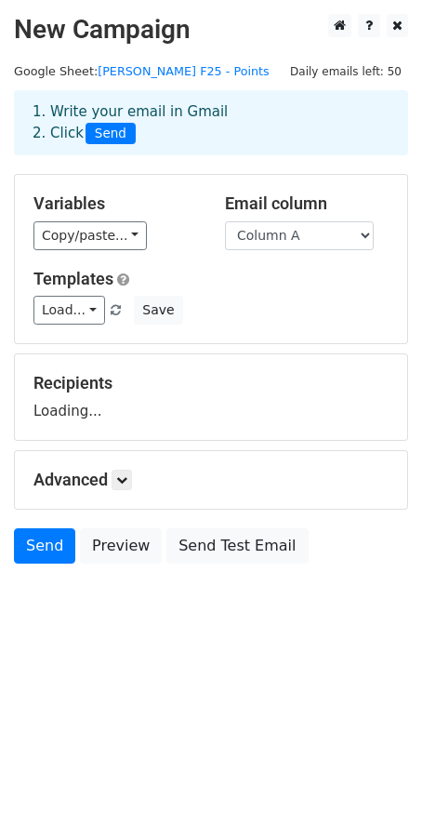 The height and width of the screenshot is (838, 422). What do you see at coordinates (237, 546) in the screenshot?
I see `a: Send Test Email` at bounding box center [237, 546].